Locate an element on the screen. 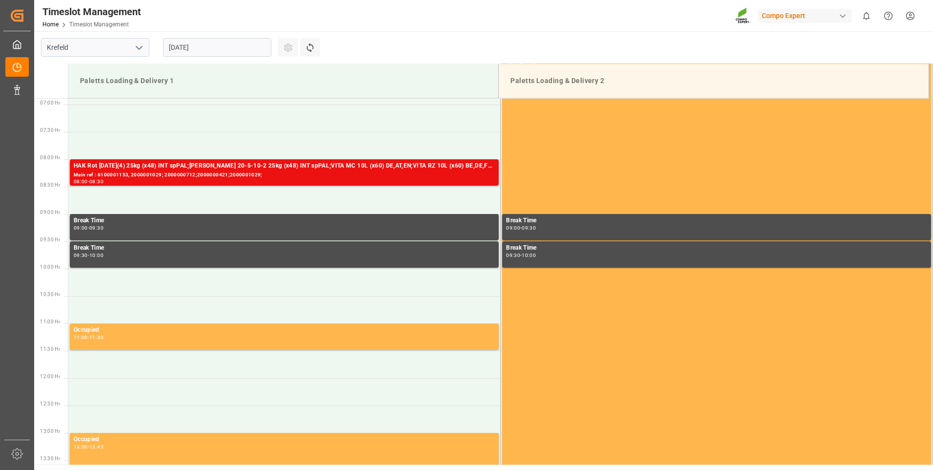 This screenshot has width=933, height=470. div: 11:30 is located at coordinates (96, 337).